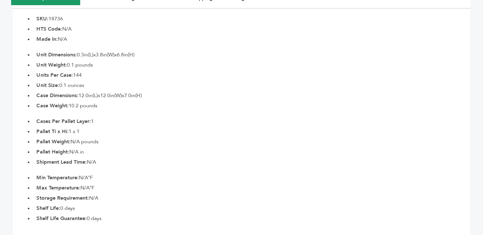 The width and height of the screenshot is (483, 235). What do you see at coordinates (251, 122) in the screenshot?
I see `li: 1` at bounding box center [251, 122].